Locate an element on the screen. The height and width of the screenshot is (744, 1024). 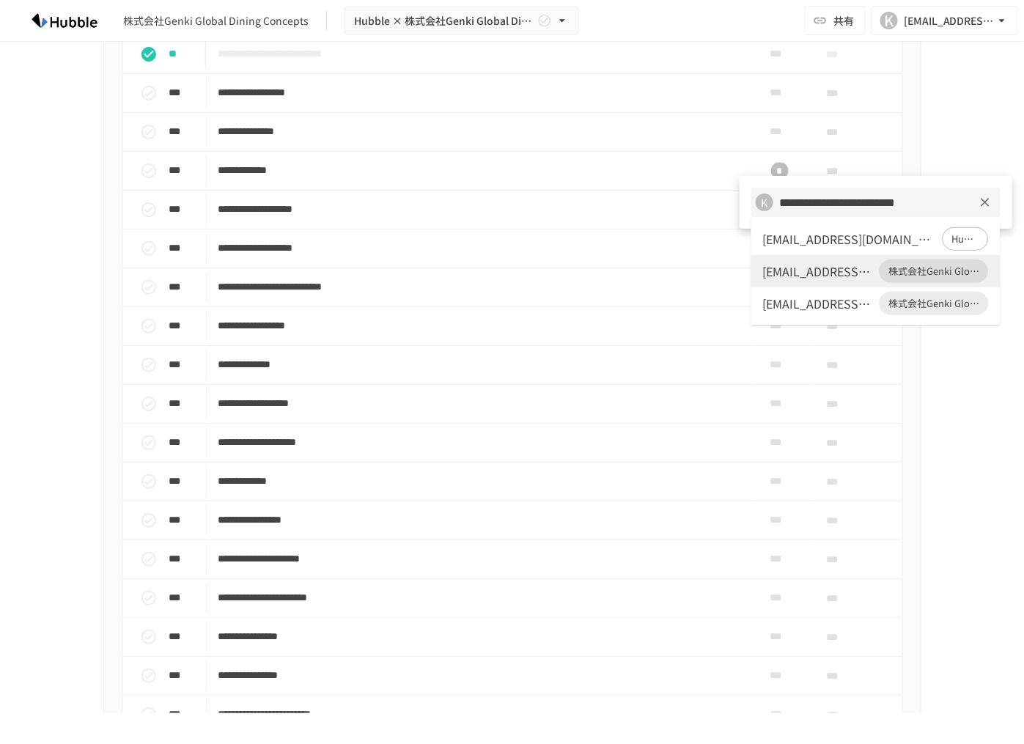
div: K is located at coordinates (764, 202).